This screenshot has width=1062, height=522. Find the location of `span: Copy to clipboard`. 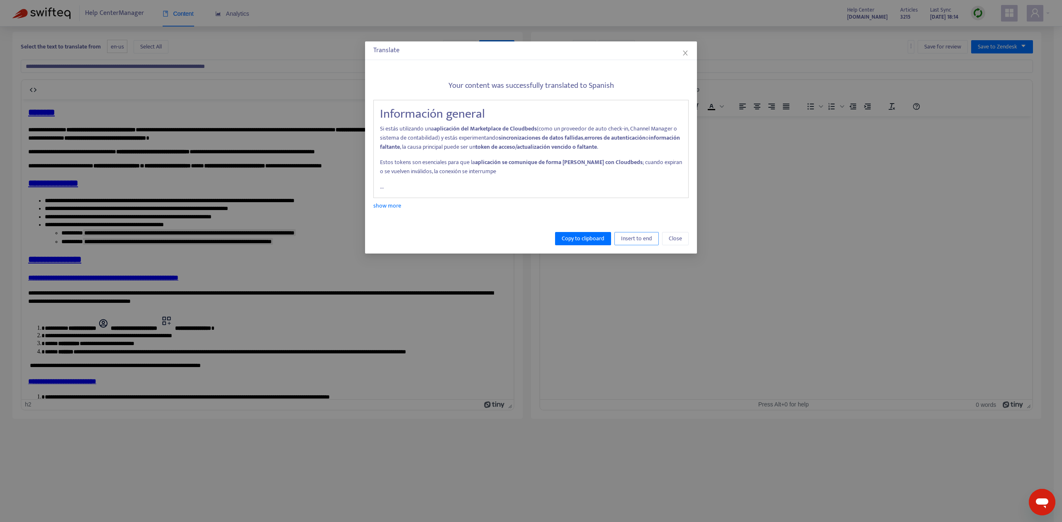

span: Copy to clipboard is located at coordinates (583, 239).